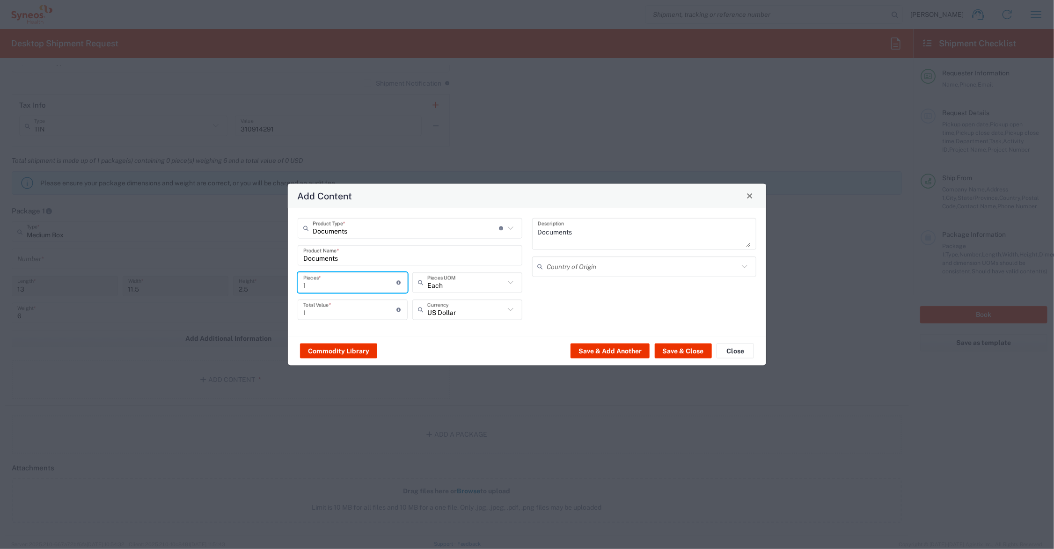  Describe the element at coordinates (339, 351) in the screenshot. I see `button: Commodity Library` at that location.